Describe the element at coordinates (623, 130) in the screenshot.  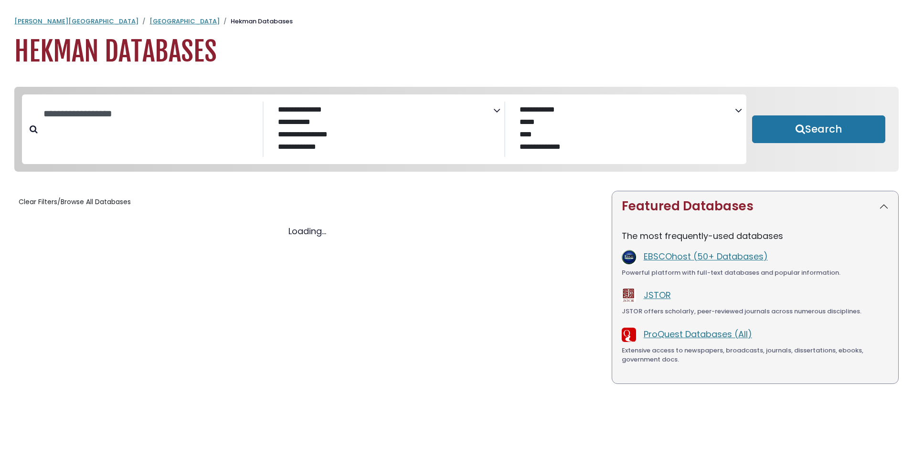
I see `select: Database Vendors Filter` at that location.